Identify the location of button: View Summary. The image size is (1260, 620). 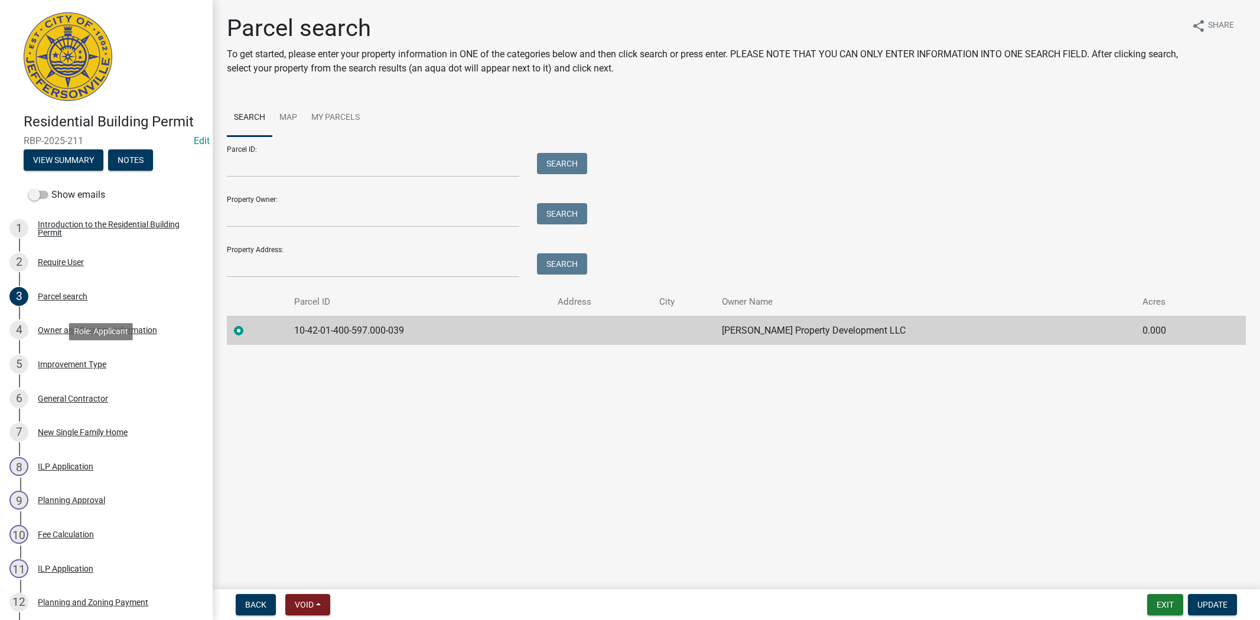
(63, 160).